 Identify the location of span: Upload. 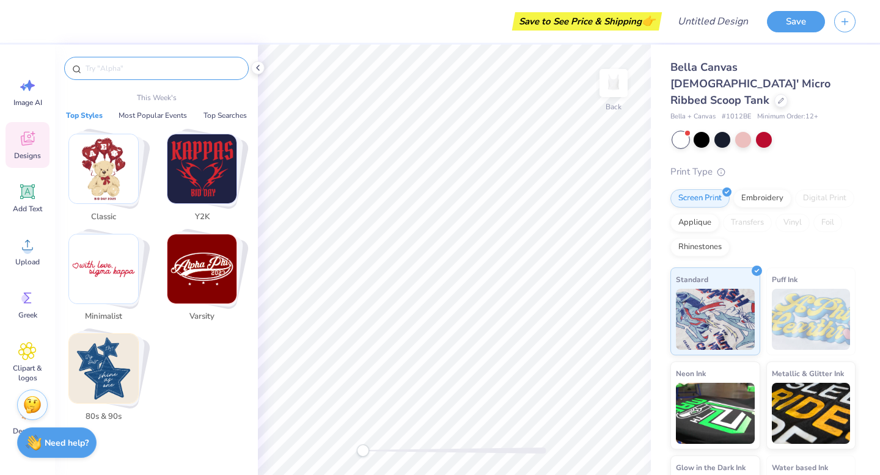
(27, 262).